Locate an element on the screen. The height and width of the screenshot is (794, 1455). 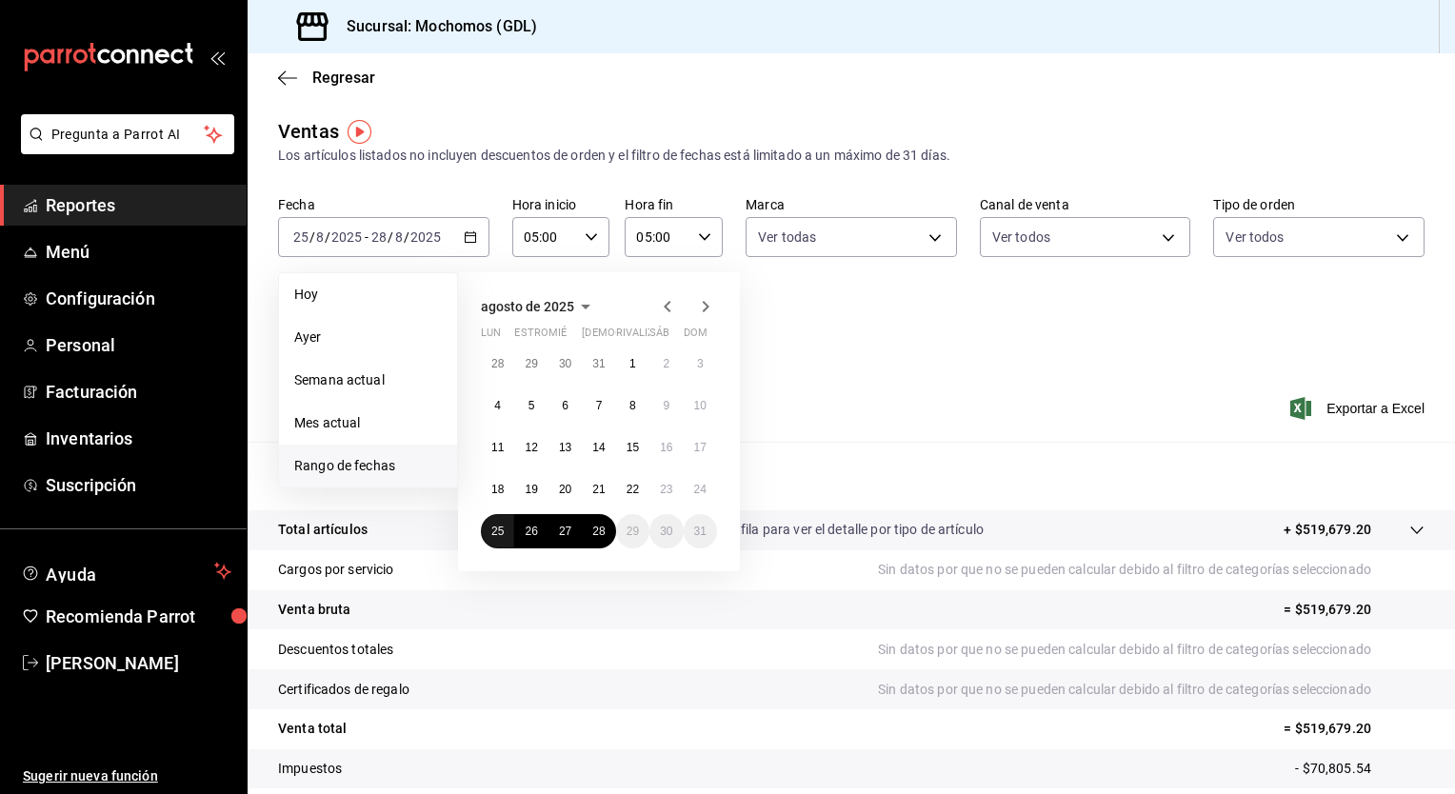
abbr: 25 de agosto de 2025 is located at coordinates (497, 531).